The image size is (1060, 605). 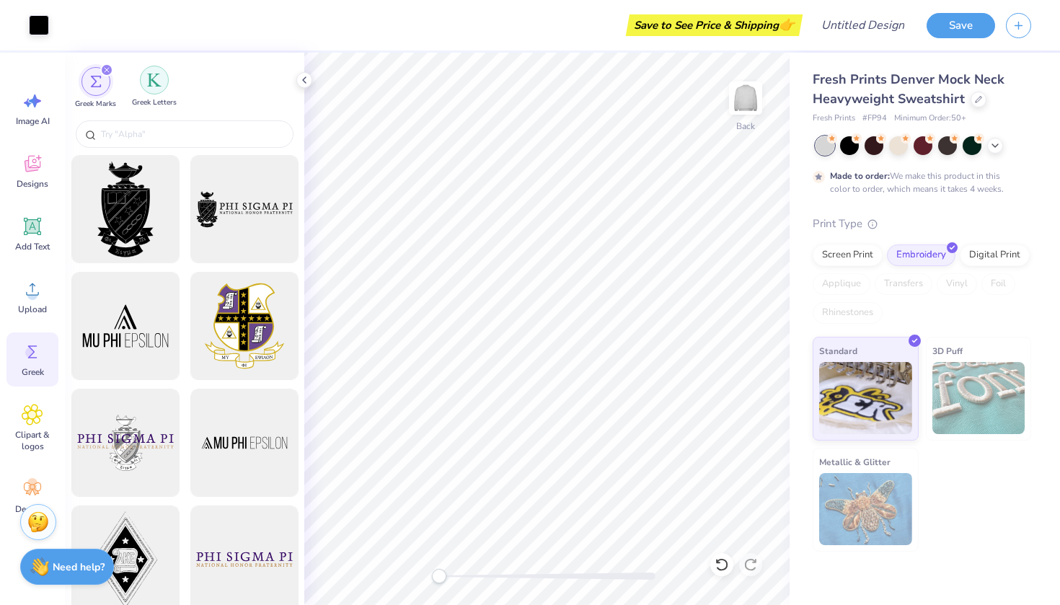 I want to click on span: Designs, so click(x=32, y=184).